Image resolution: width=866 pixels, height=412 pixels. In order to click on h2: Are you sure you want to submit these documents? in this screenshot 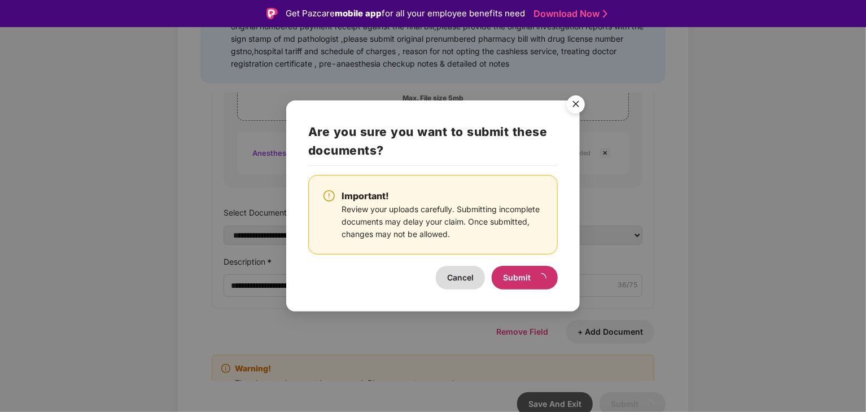, I will do `click(433, 144)`.